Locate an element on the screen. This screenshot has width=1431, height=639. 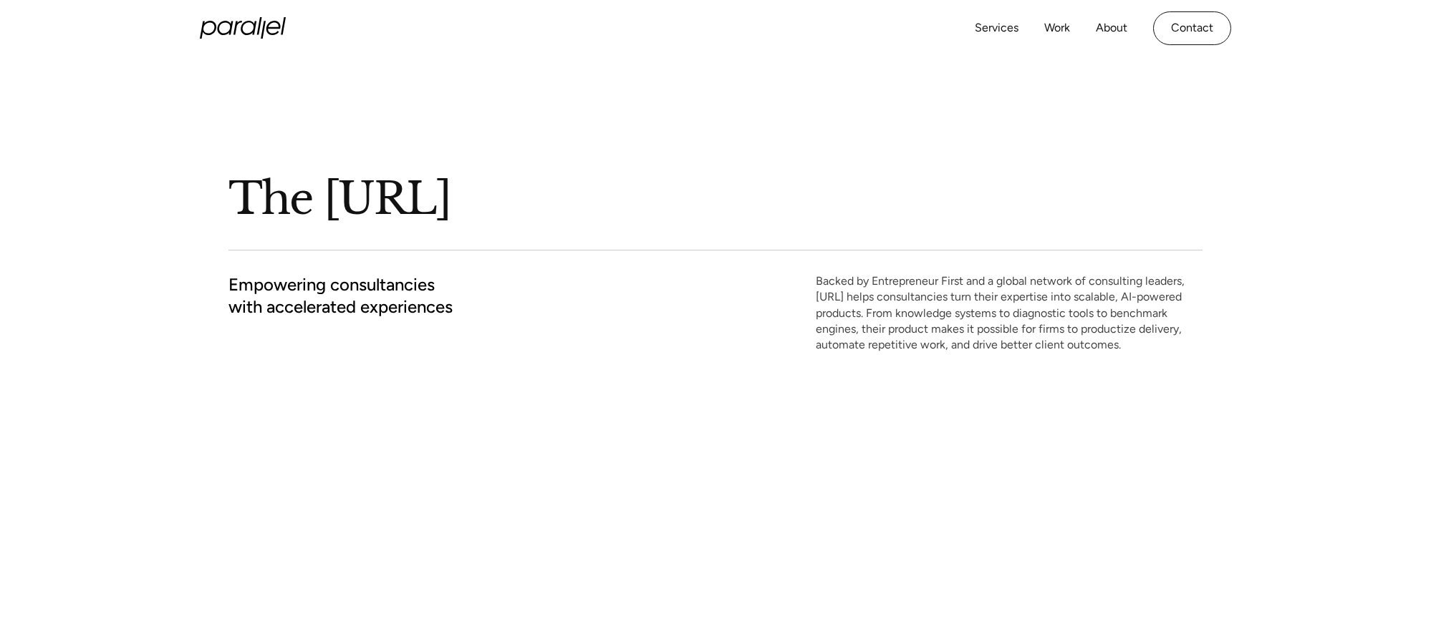
a: About is located at coordinates (1111, 28).